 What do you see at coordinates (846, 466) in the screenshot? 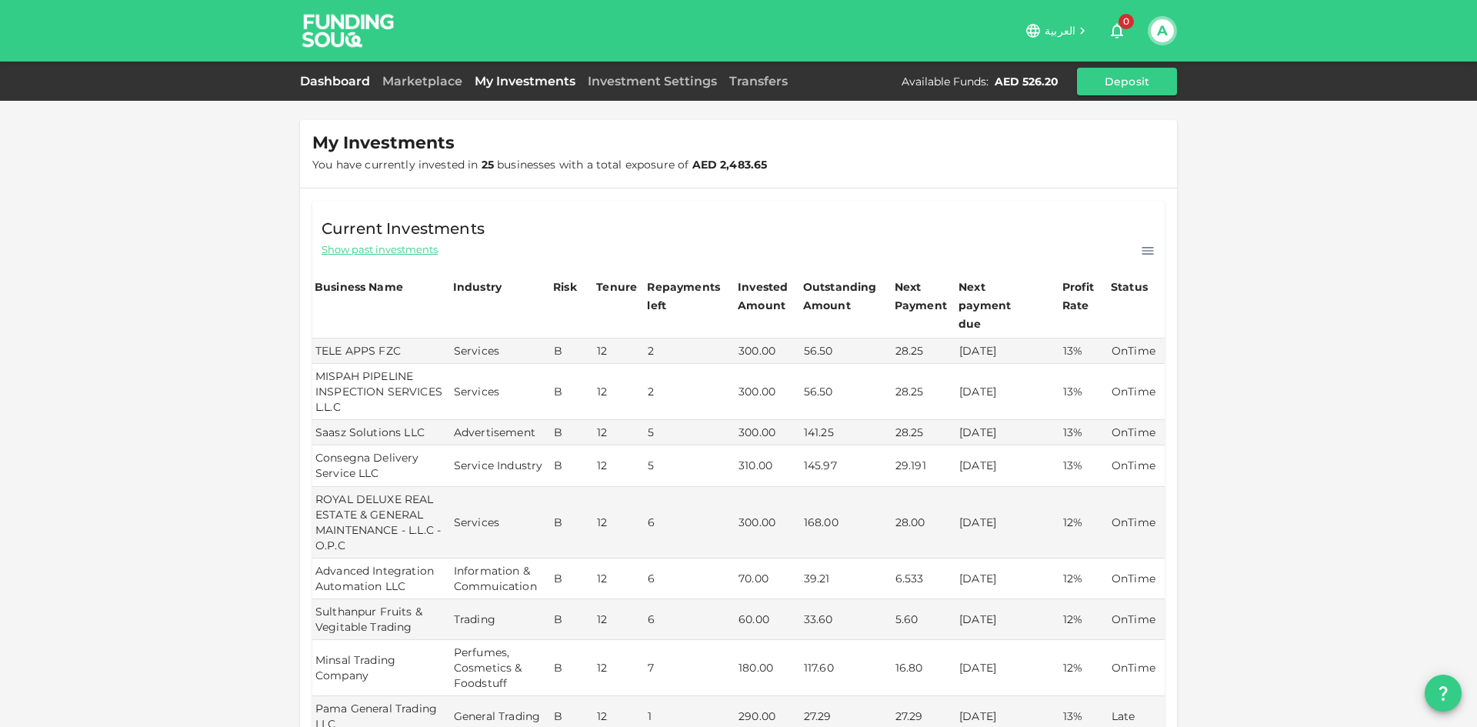
I see `td: 145.97` at bounding box center [846, 466].